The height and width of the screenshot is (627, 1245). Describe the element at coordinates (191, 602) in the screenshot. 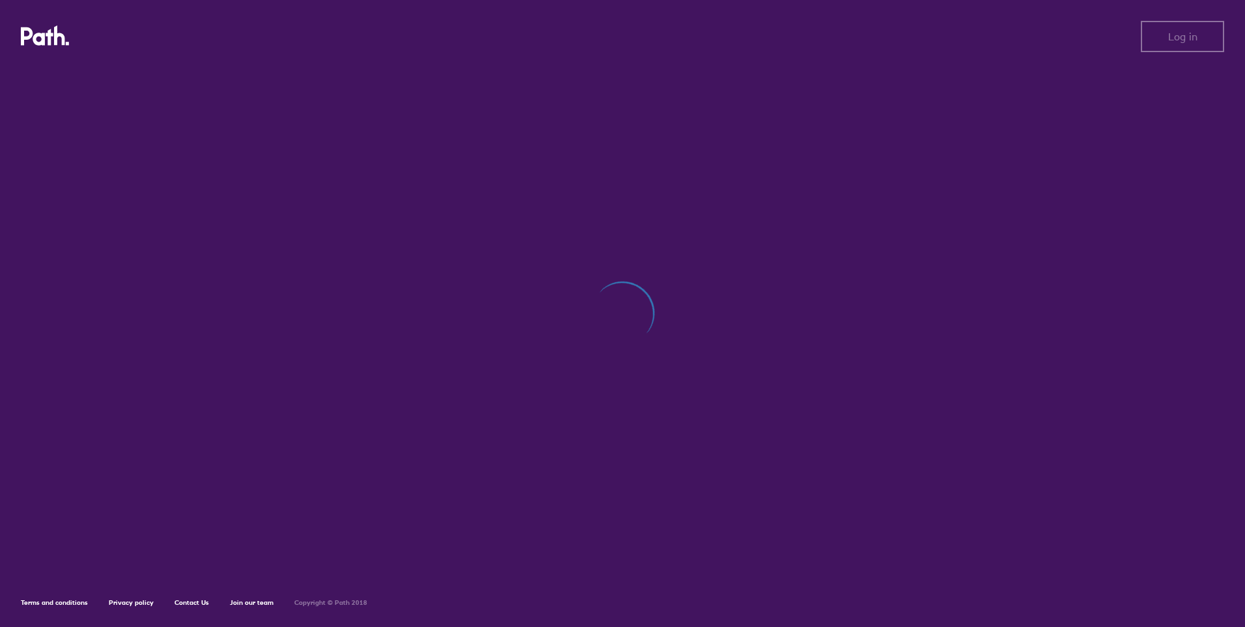

I see `a: Contact Us` at that location.